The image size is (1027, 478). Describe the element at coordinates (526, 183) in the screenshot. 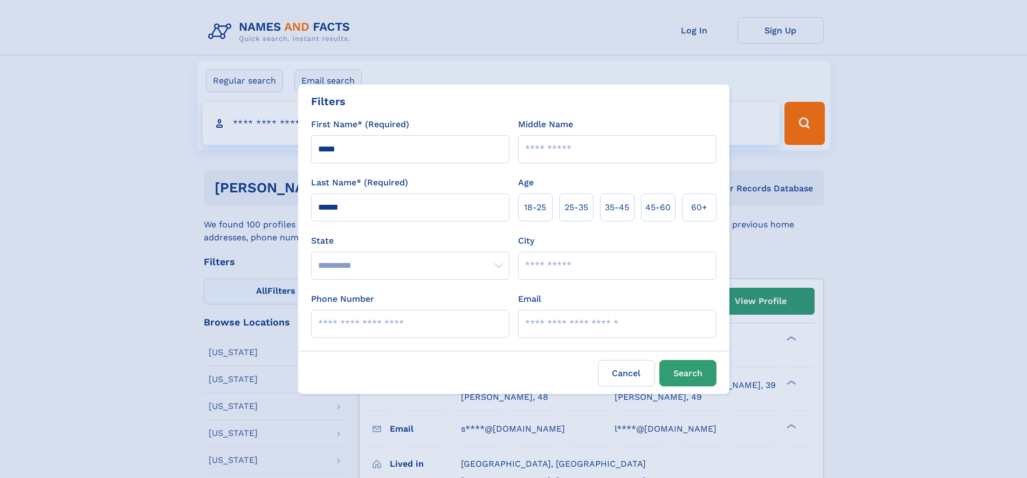

I see `label: Age` at that location.